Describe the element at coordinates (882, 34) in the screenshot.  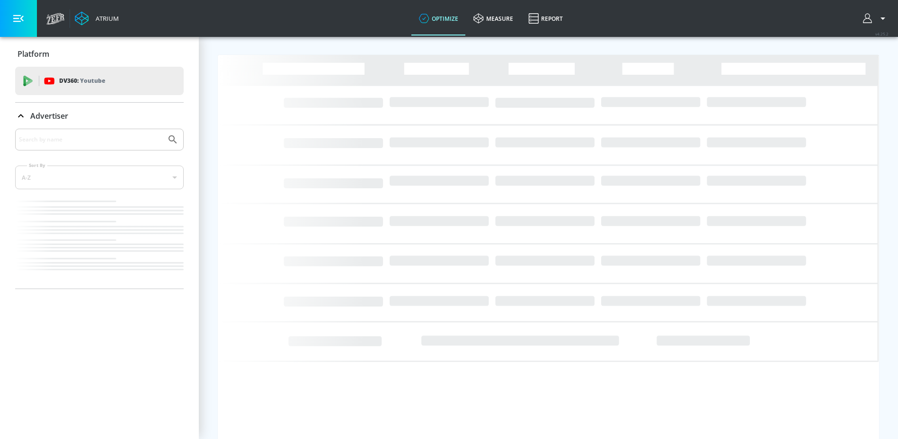
I see `span: v 4.25.2` at that location.